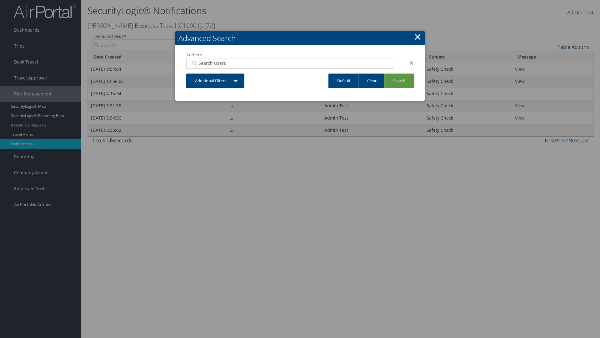  I want to click on a: Additional Filters..., so click(215, 81).